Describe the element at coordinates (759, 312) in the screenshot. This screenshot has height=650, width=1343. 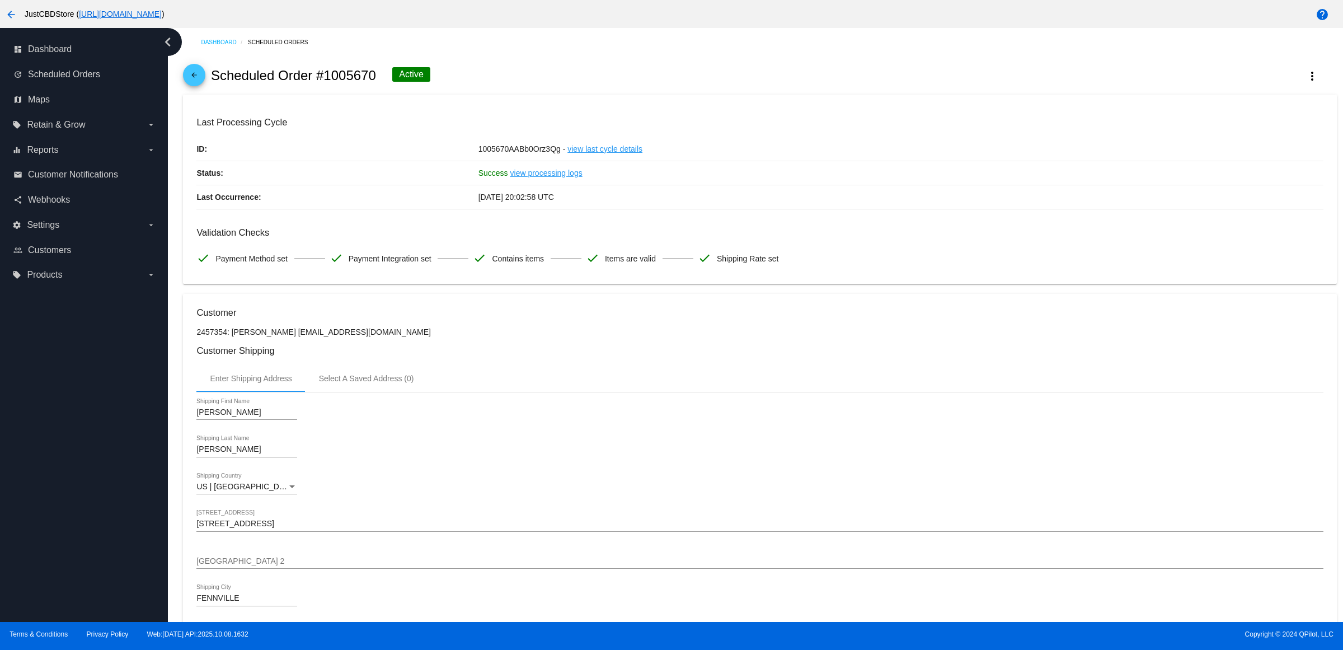
I see `h3: Customer` at that location.